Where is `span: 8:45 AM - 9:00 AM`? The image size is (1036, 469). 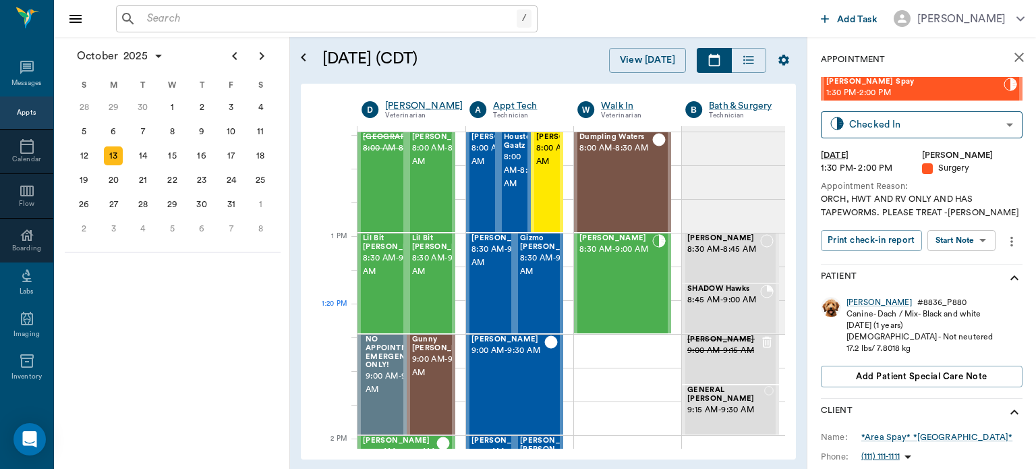 span: 8:45 AM - 9:00 AM is located at coordinates (724, 300).